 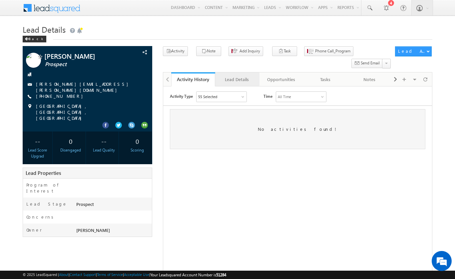 What do you see at coordinates (237, 79) in the screenshot?
I see `a: Lead Details` at bounding box center [237, 79].